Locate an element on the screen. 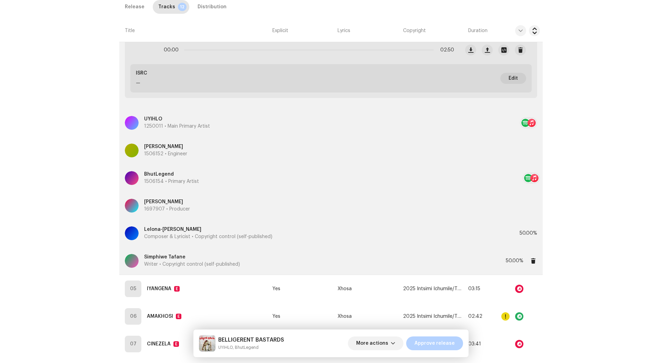 The height and width of the screenshot is (363, 662). p: 1506152 • Engineer is located at coordinates (166, 154).